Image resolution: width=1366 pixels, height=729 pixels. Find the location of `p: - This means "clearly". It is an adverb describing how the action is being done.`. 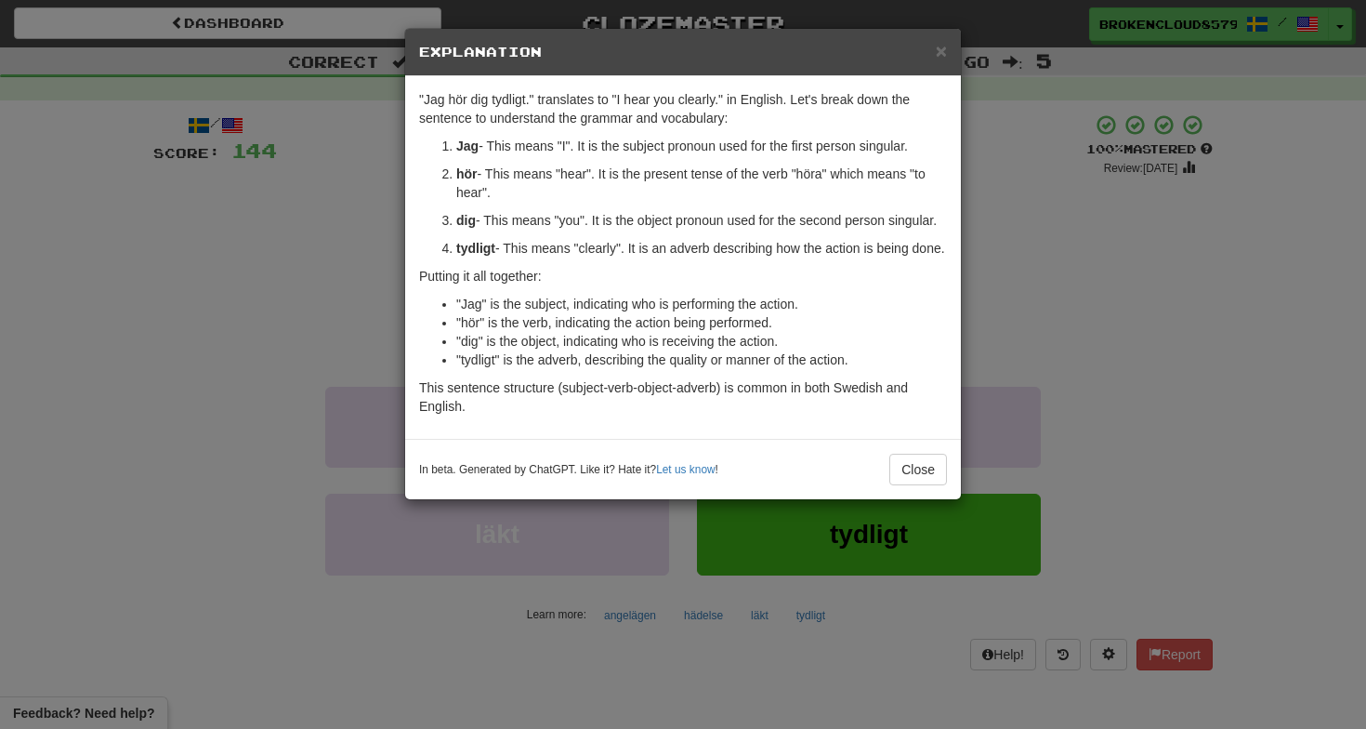

p: - This means "clearly". It is an adverb describing how the action is being done. is located at coordinates (702, 248).